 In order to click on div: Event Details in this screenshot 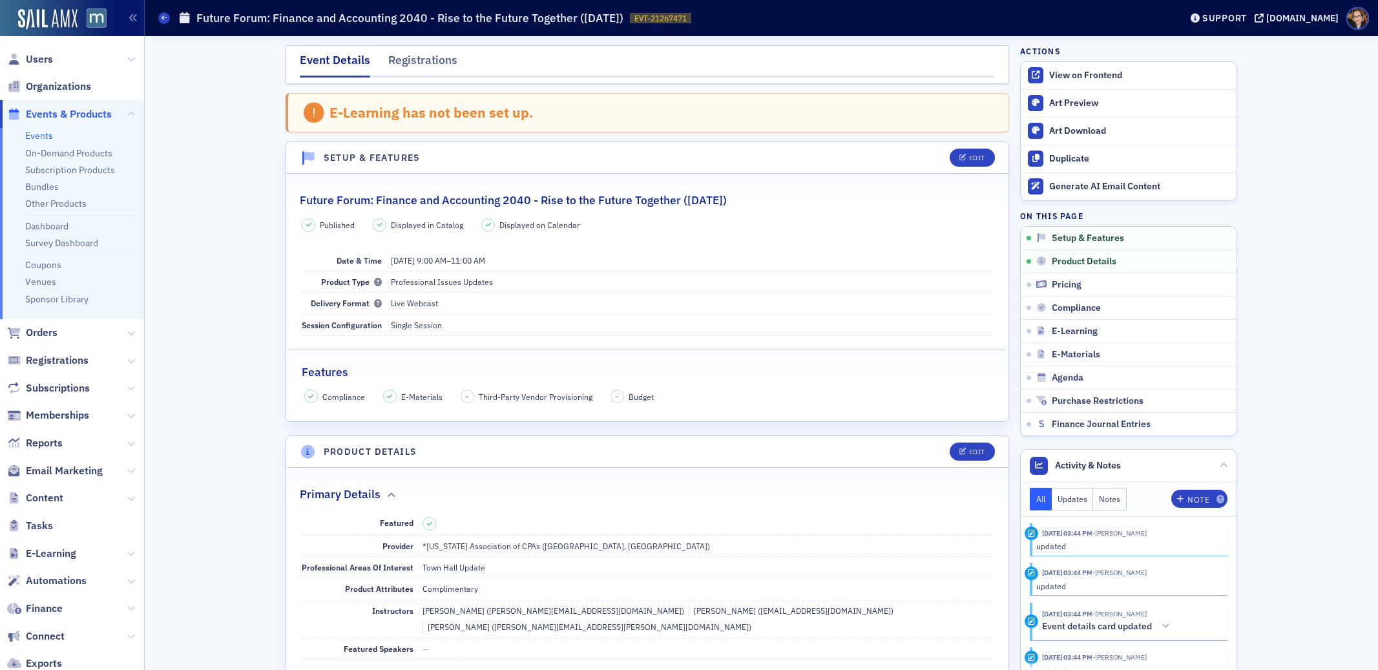, I will do `click(335, 65)`.